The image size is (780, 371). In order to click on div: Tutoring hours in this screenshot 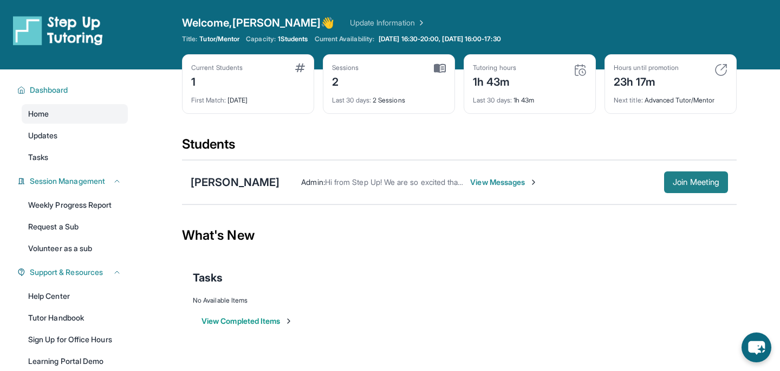, I will do `click(495, 68)`.